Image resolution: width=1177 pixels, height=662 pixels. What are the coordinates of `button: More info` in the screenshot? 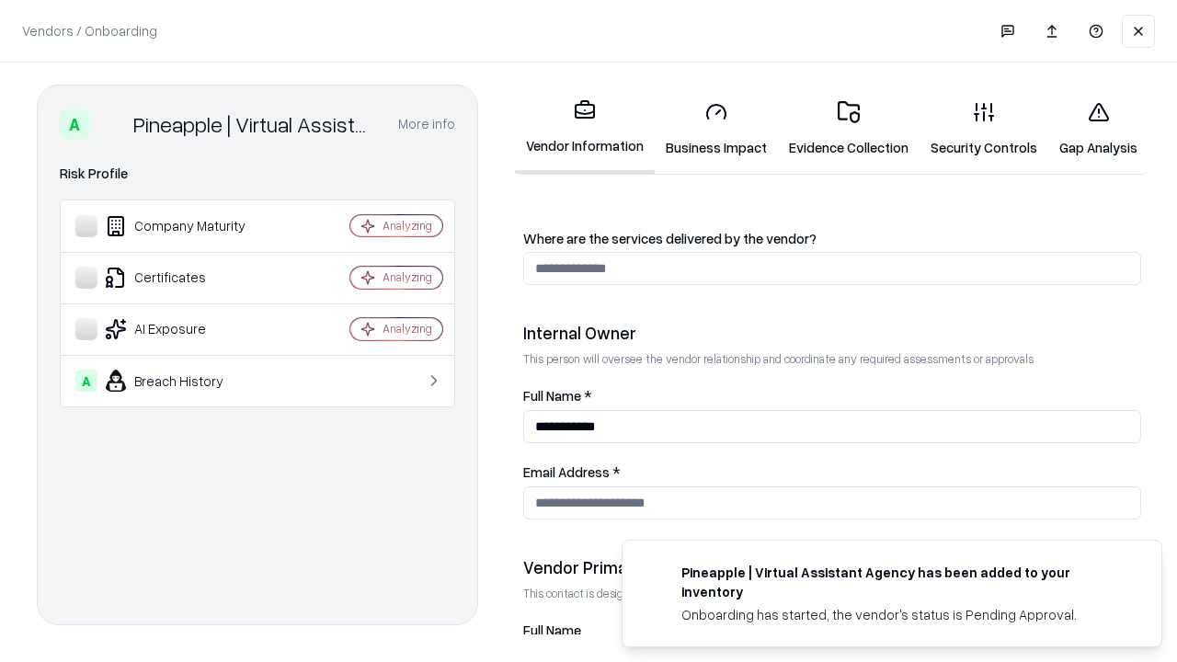 It's located at (426, 124).